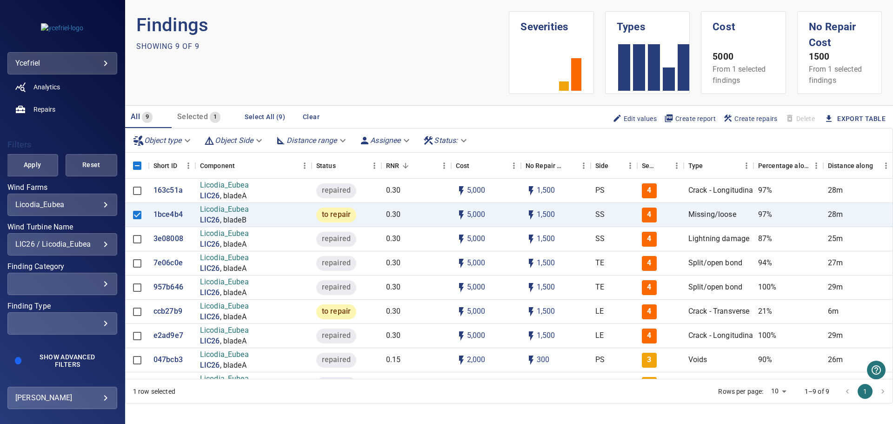 This screenshot has width=893, height=424. Describe the element at coordinates (168, 239) in the screenshot. I see `a: 3e08008` at that location.